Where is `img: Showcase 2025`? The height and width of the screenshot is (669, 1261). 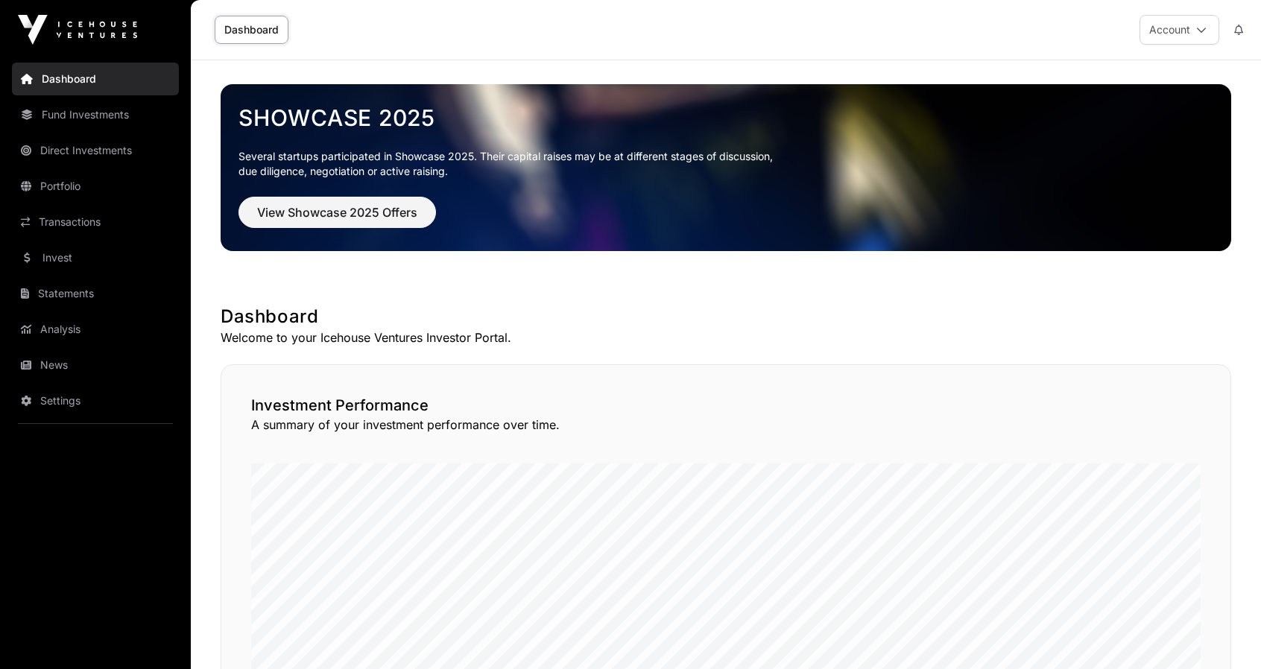 img: Showcase 2025 is located at coordinates (726, 168).